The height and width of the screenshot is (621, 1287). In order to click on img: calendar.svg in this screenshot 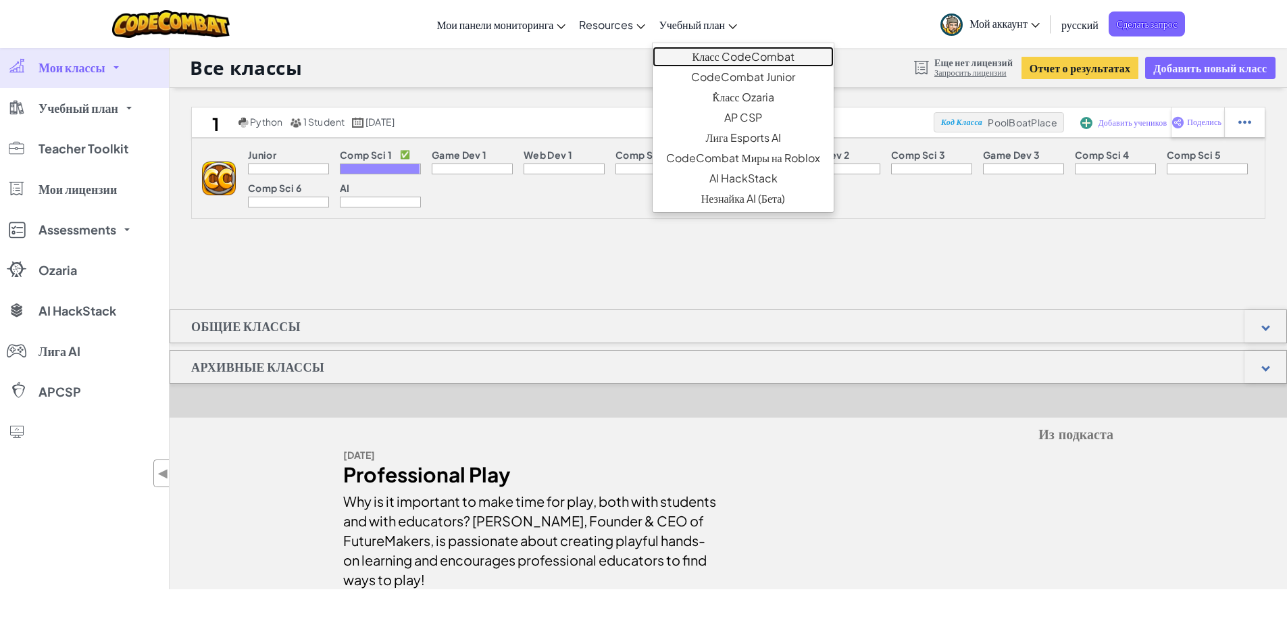, I will do `click(358, 122)`.